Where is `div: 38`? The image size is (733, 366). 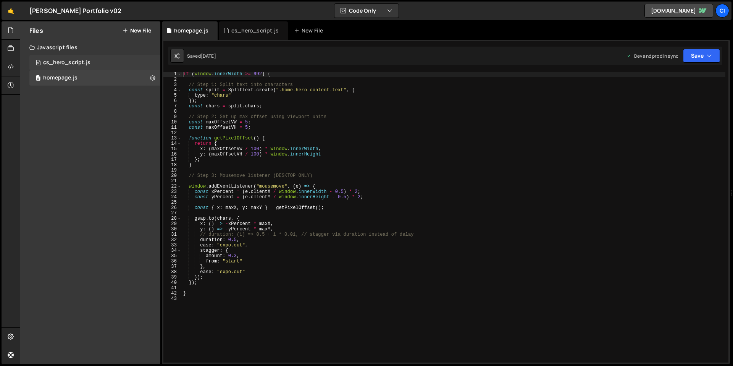 div: 38 is located at coordinates (173, 272).